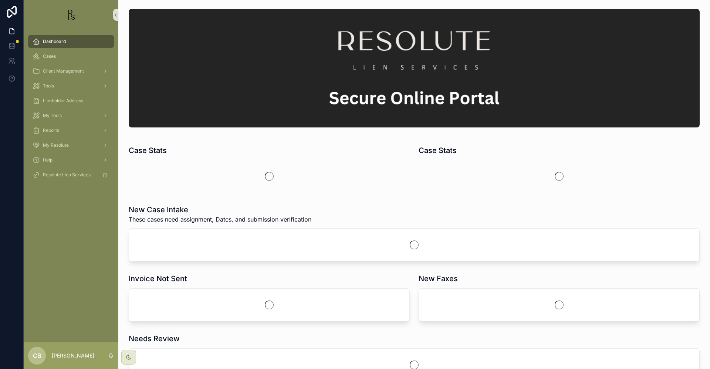 The image size is (710, 369). What do you see at coordinates (54, 41) in the screenshot?
I see `span: Dashboard` at bounding box center [54, 41].